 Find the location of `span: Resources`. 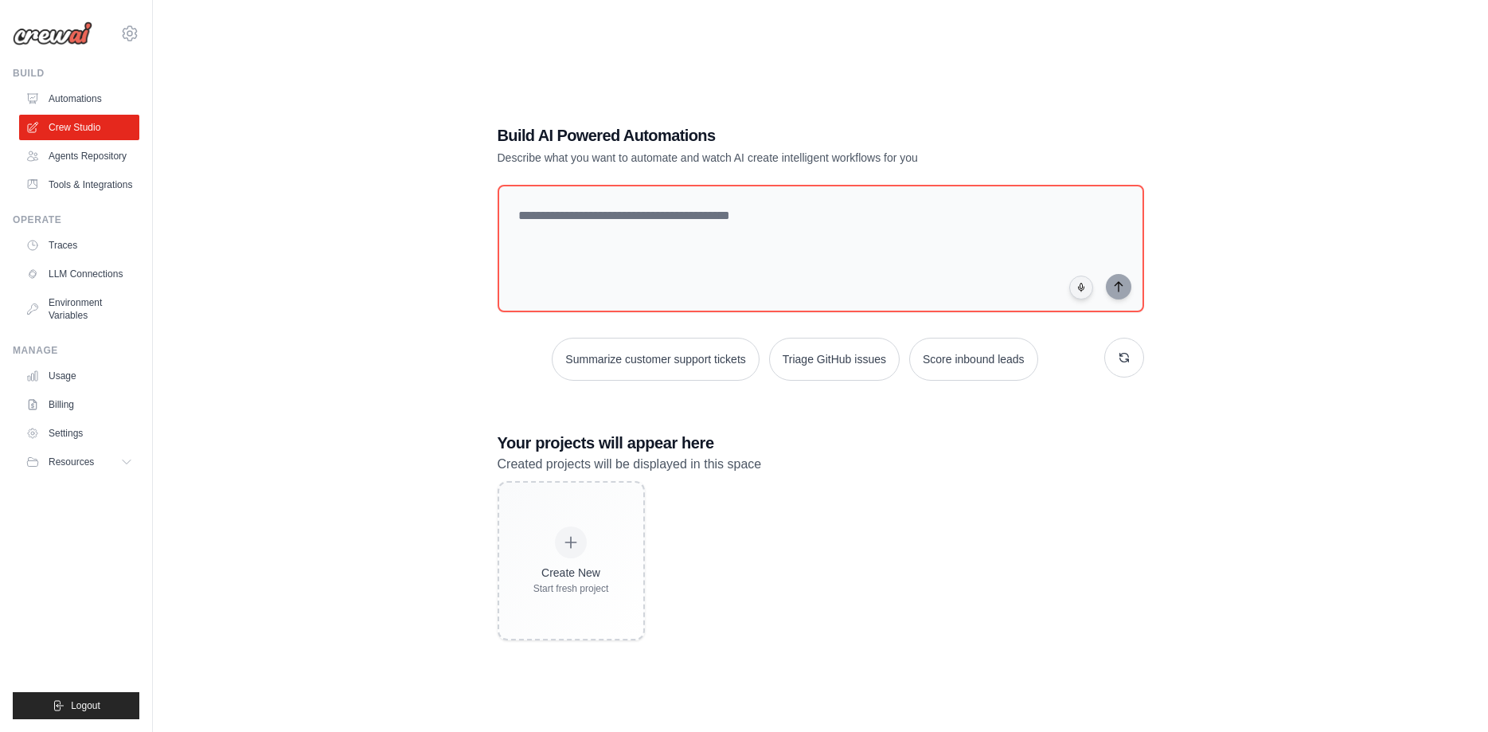

span: Resources is located at coordinates (71, 462).